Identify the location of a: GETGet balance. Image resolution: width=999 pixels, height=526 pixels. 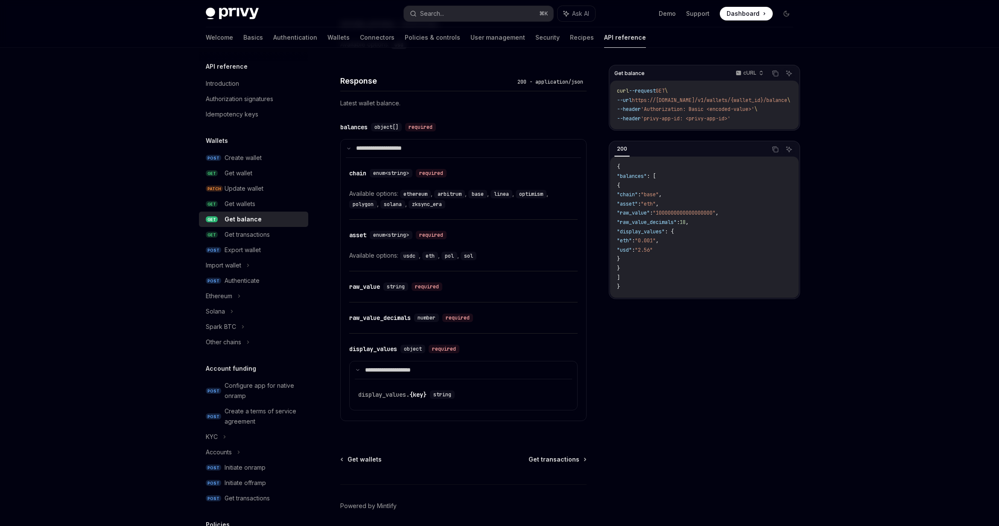
(254, 219).